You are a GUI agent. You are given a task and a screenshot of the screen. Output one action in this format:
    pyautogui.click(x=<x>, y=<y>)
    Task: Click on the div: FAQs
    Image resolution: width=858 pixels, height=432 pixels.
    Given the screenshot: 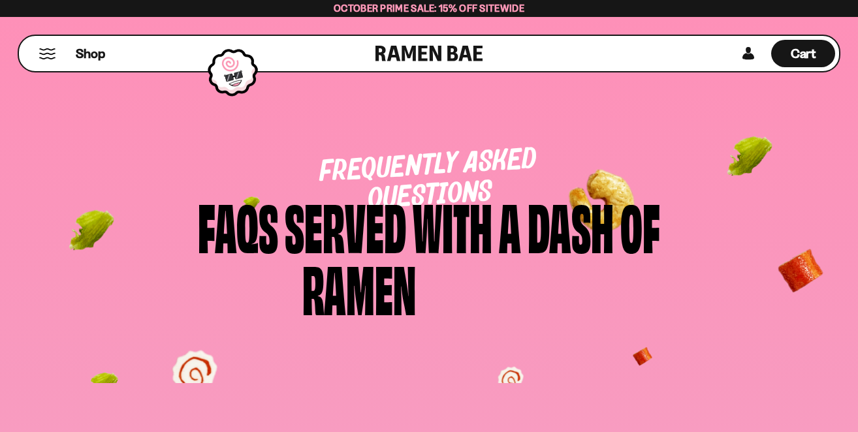 What is the action you would take?
    pyautogui.click(x=238, y=225)
    